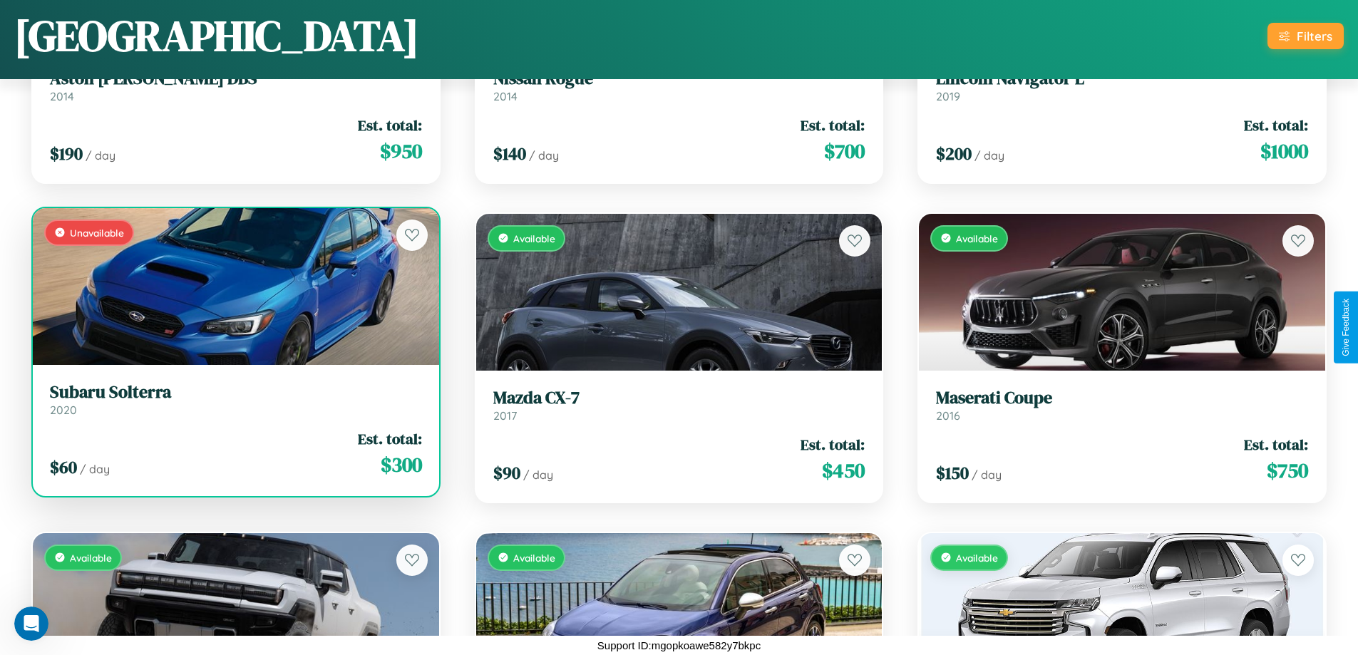  Describe the element at coordinates (679, 398) in the screenshot. I see `h3: Mazda CX-7` at that location.